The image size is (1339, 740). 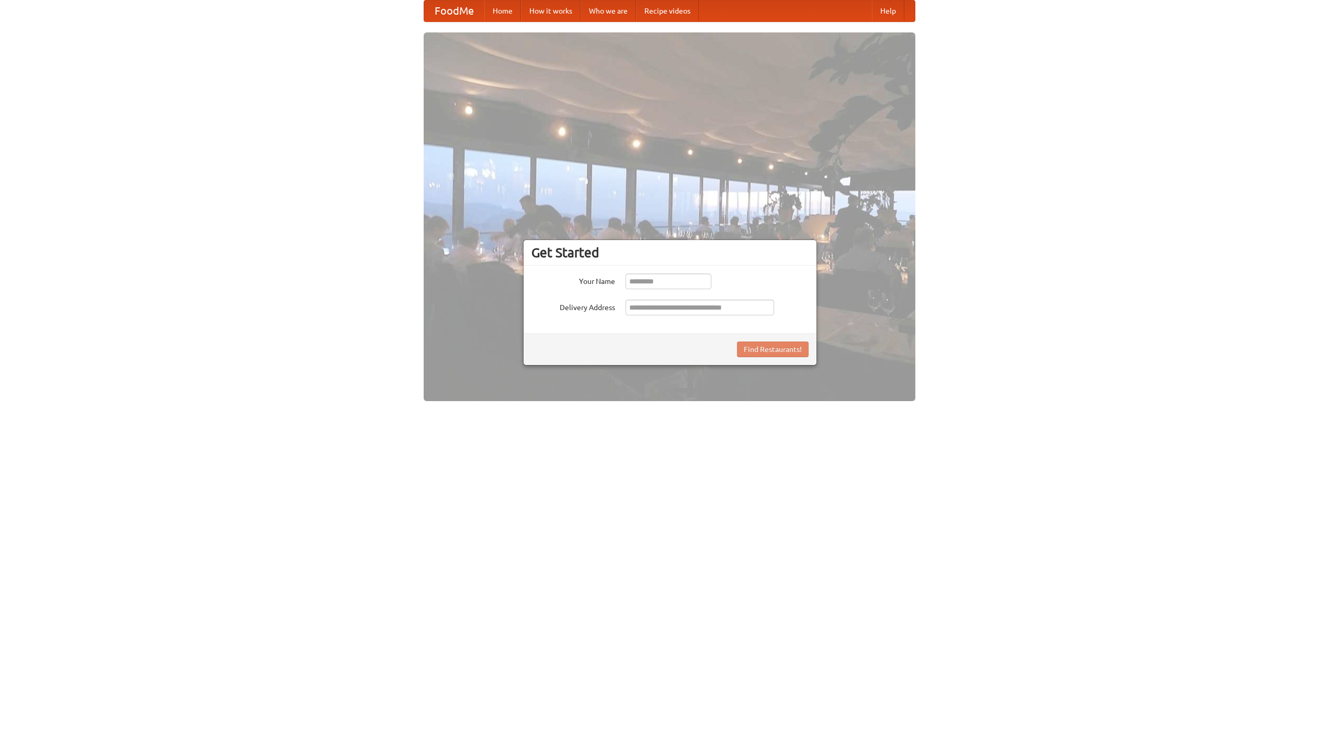 What do you see at coordinates (454, 11) in the screenshot?
I see `a: FoodMe` at bounding box center [454, 11].